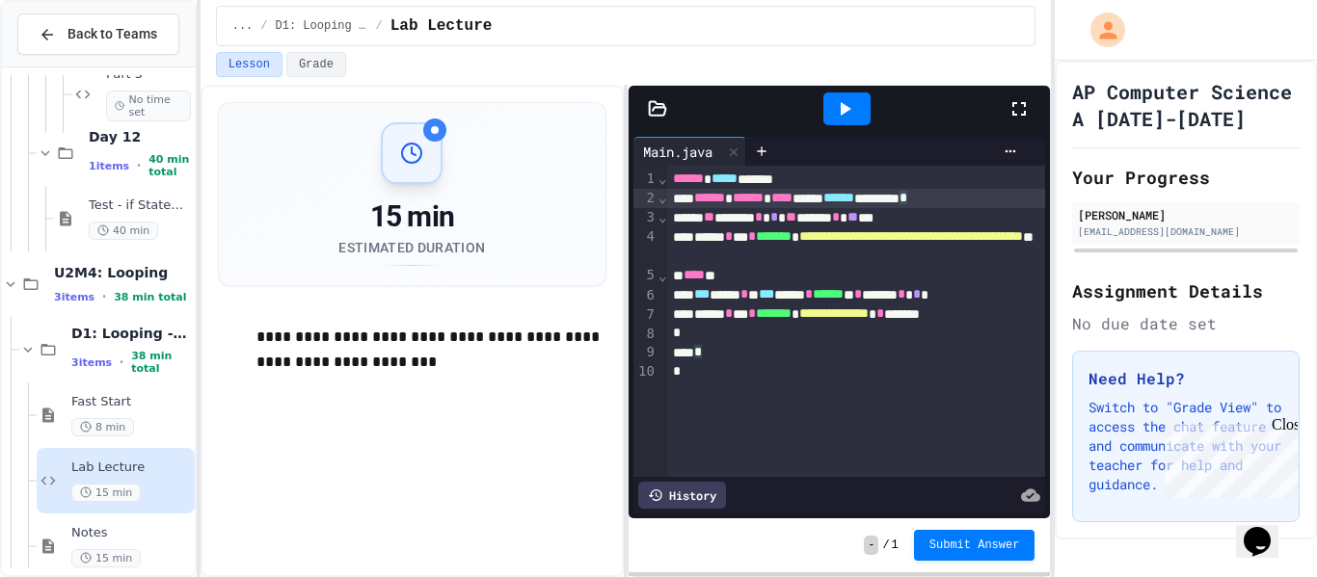  I want to click on div: Estimated Duration, so click(412, 248).